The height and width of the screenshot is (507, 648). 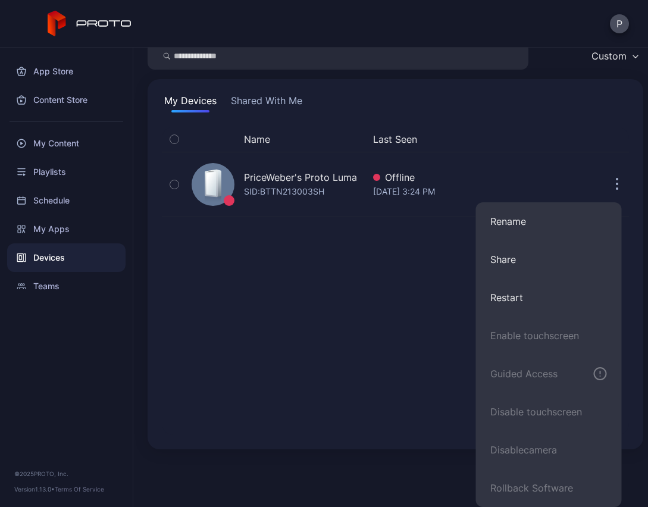 What do you see at coordinates (191, 103) in the screenshot?
I see `button: My Devices` at bounding box center [191, 103].